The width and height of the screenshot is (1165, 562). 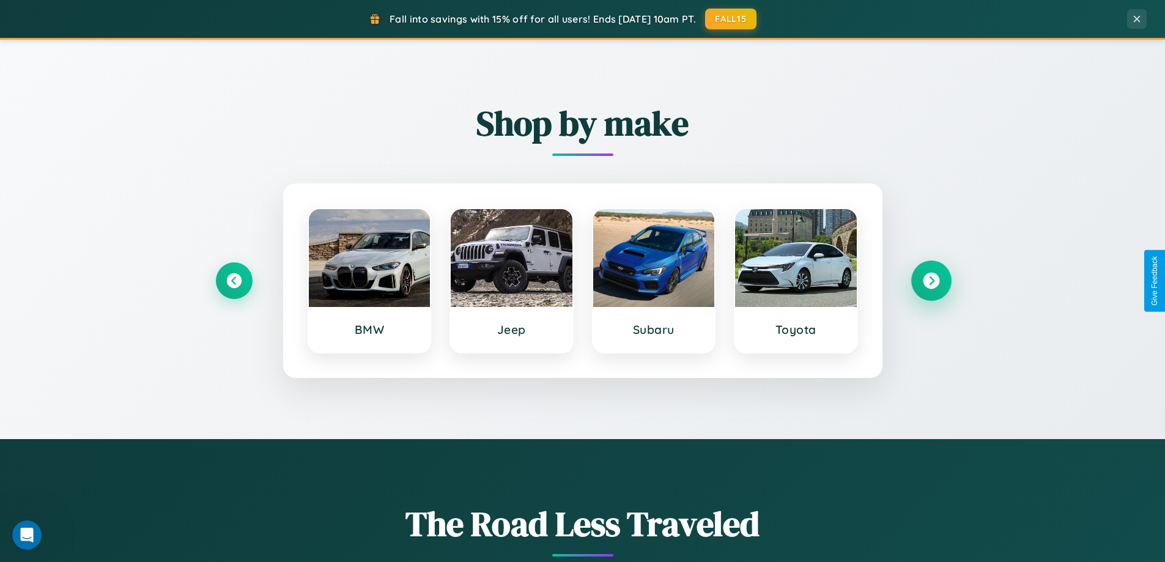 What do you see at coordinates (583, 524) in the screenshot?
I see `h1: The Road Less Traveled` at bounding box center [583, 524].